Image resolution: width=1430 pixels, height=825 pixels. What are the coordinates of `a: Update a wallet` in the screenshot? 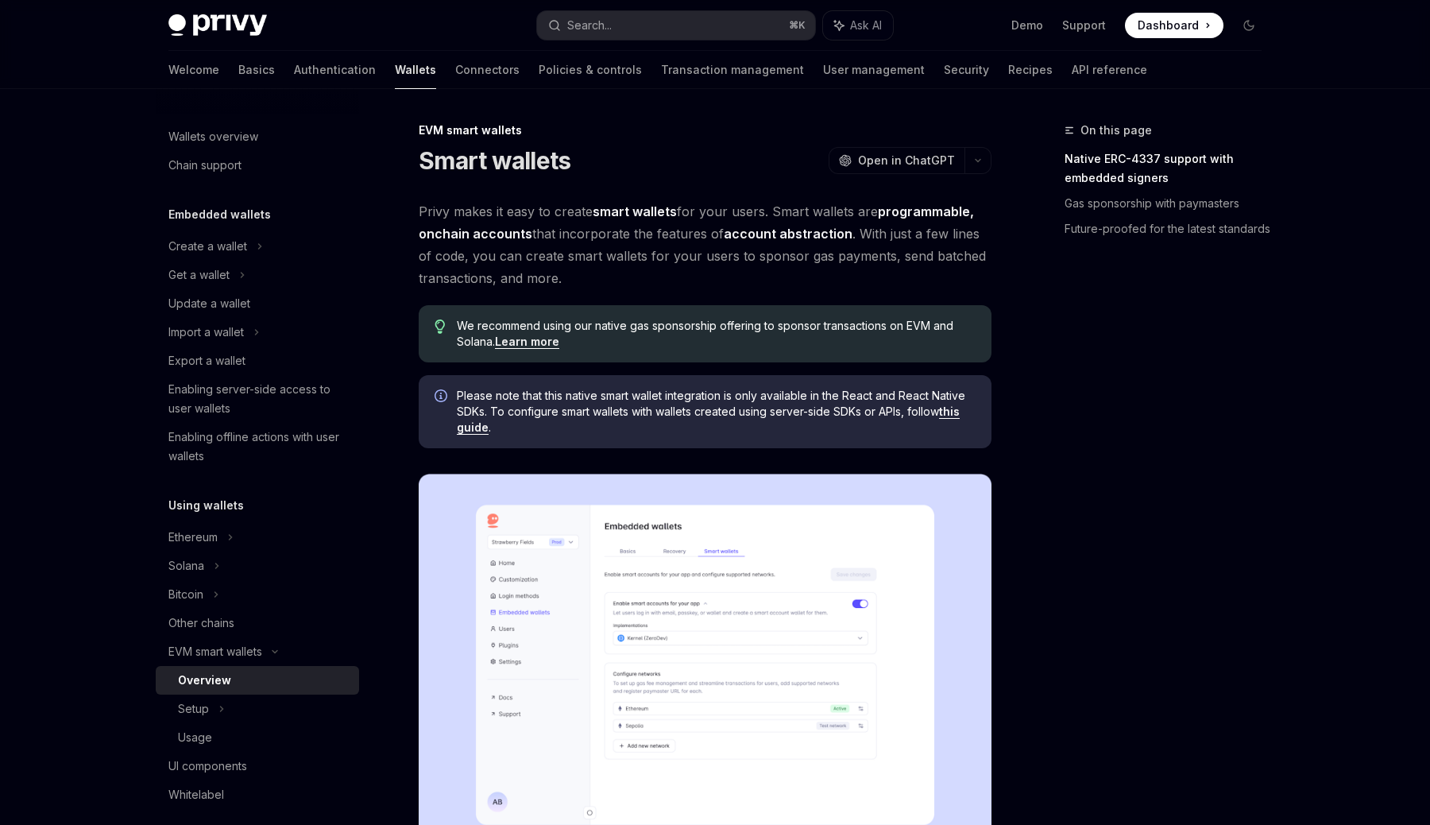 It's located at (257, 304).